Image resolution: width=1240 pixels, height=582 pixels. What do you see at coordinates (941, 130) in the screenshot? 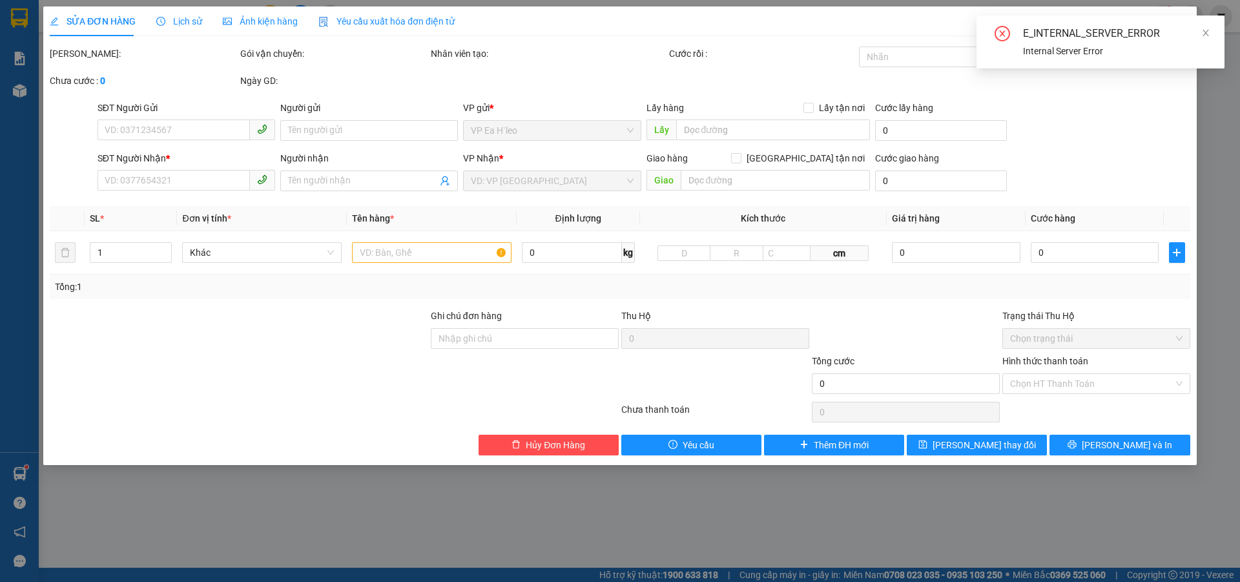
I see `input: Cước lấy hàng` at bounding box center [941, 130].